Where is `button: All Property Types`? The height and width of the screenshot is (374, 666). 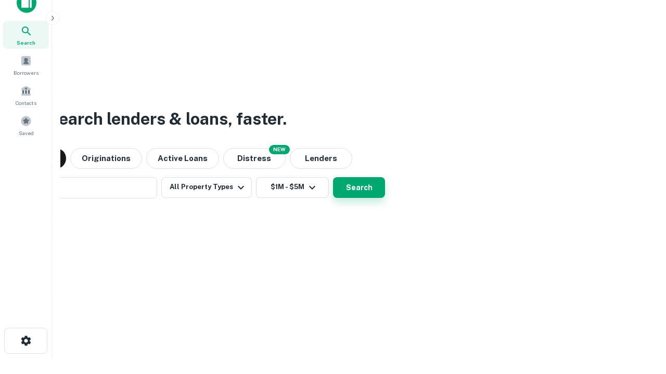 button: All Property Types is located at coordinates (206, 188).